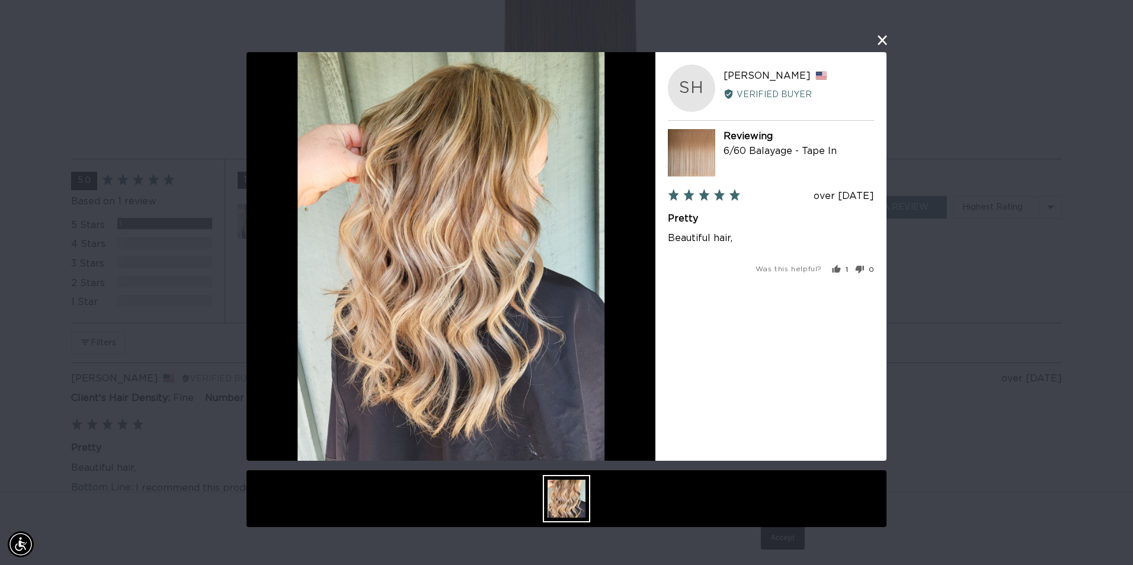 The height and width of the screenshot is (565, 1133). Describe the element at coordinates (771, 219) in the screenshot. I see `h2: Pretty` at that location.